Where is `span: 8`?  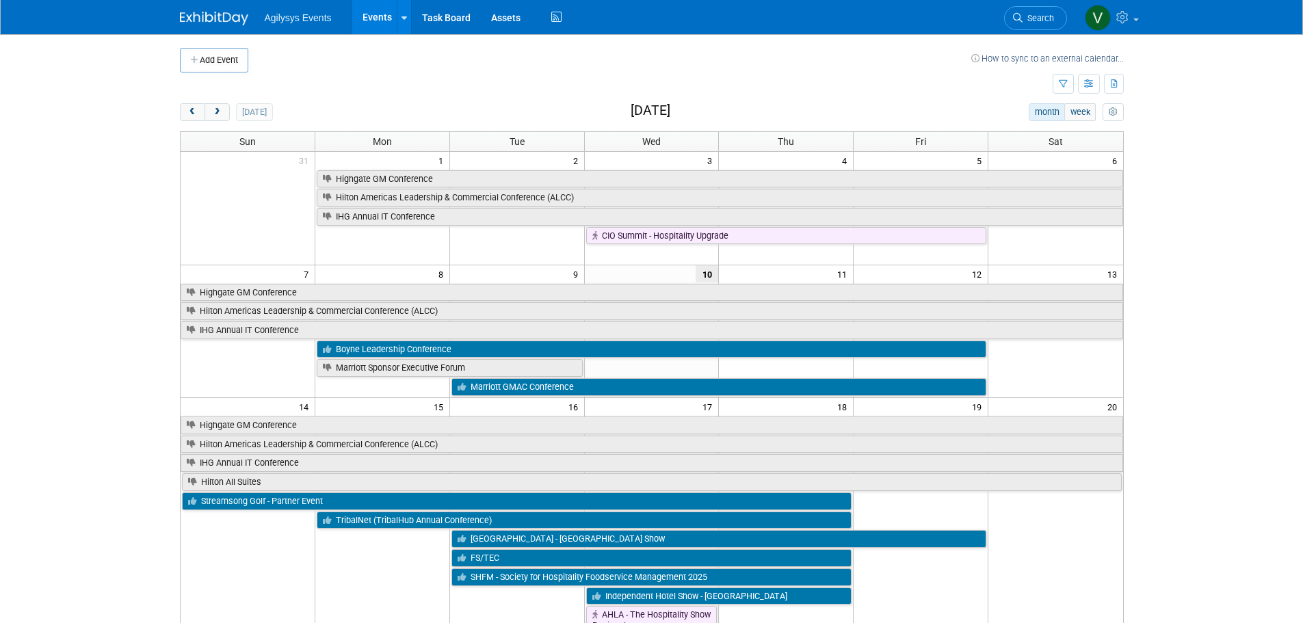 span: 8 is located at coordinates (443, 274).